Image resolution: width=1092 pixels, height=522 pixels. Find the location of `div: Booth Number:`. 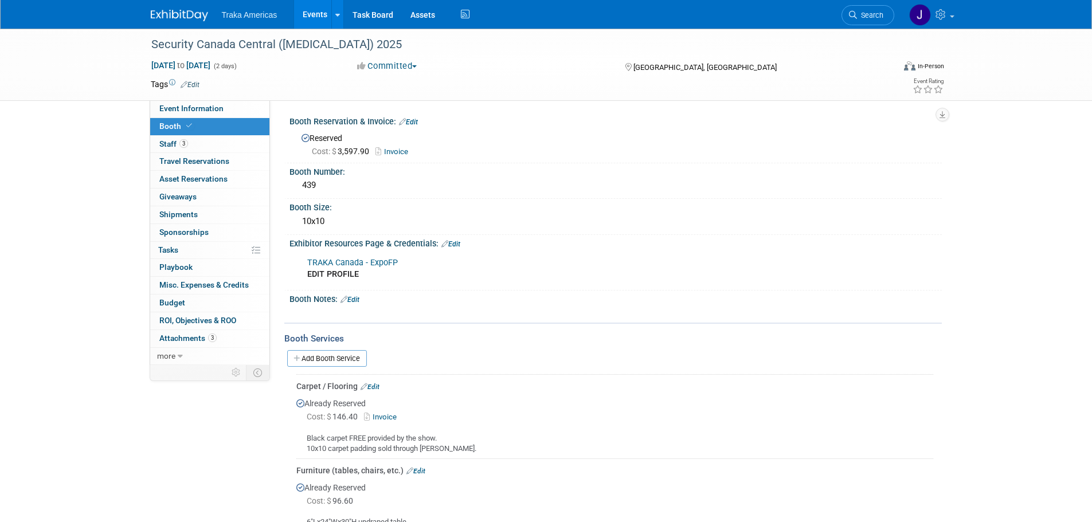

div: Booth Number: is located at coordinates (616, 170).